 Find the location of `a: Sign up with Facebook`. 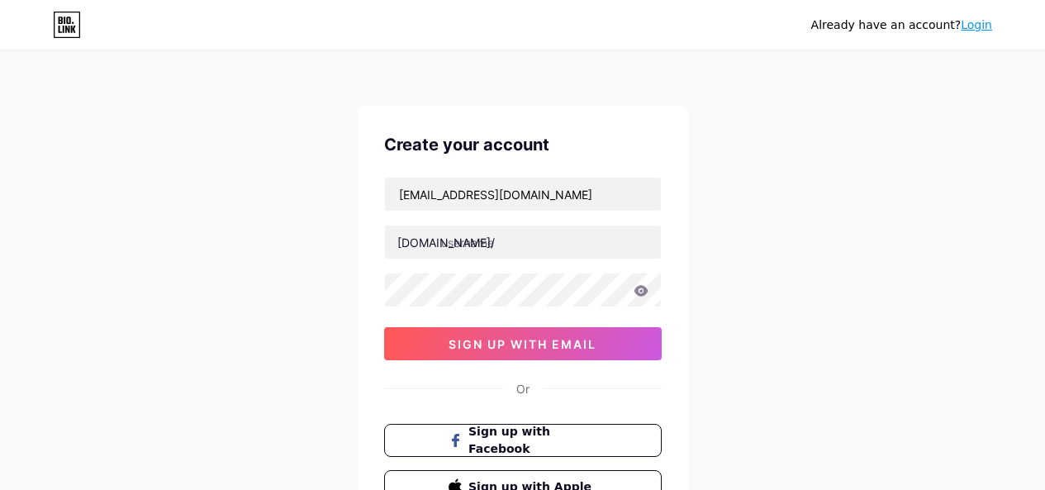

a: Sign up with Facebook is located at coordinates (523, 440).